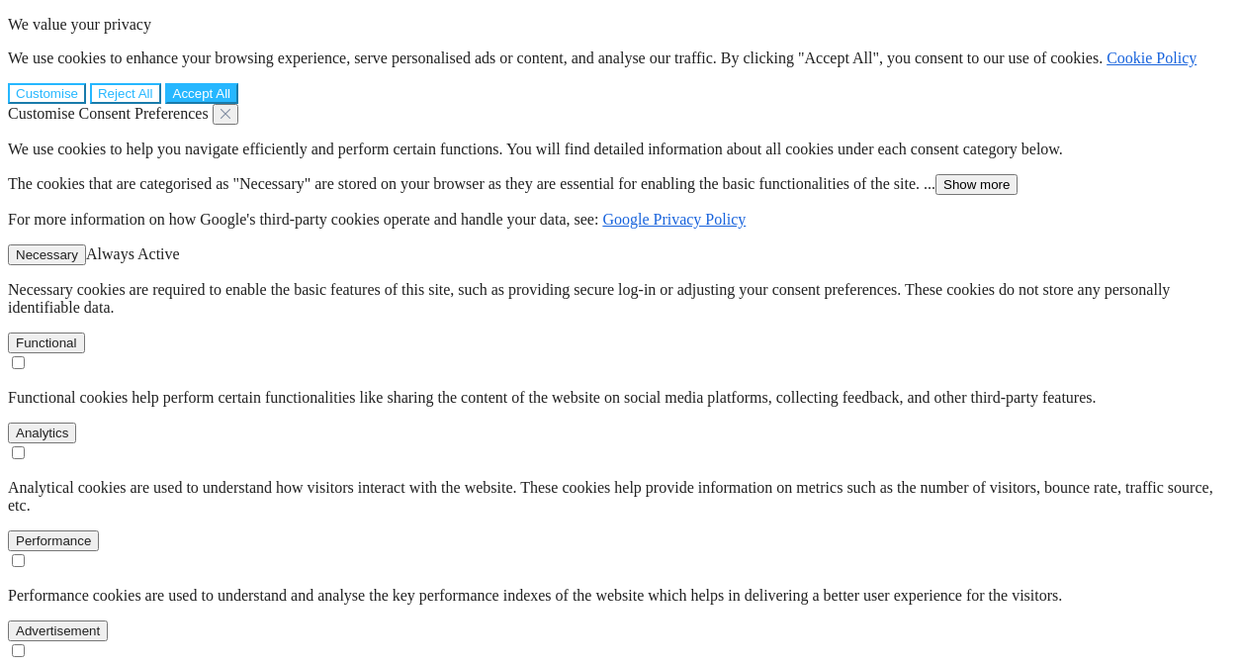 The width and height of the screenshot is (1243, 667). What do you see at coordinates (133, 253) in the screenshot?
I see `span: Always Active` at bounding box center [133, 253].